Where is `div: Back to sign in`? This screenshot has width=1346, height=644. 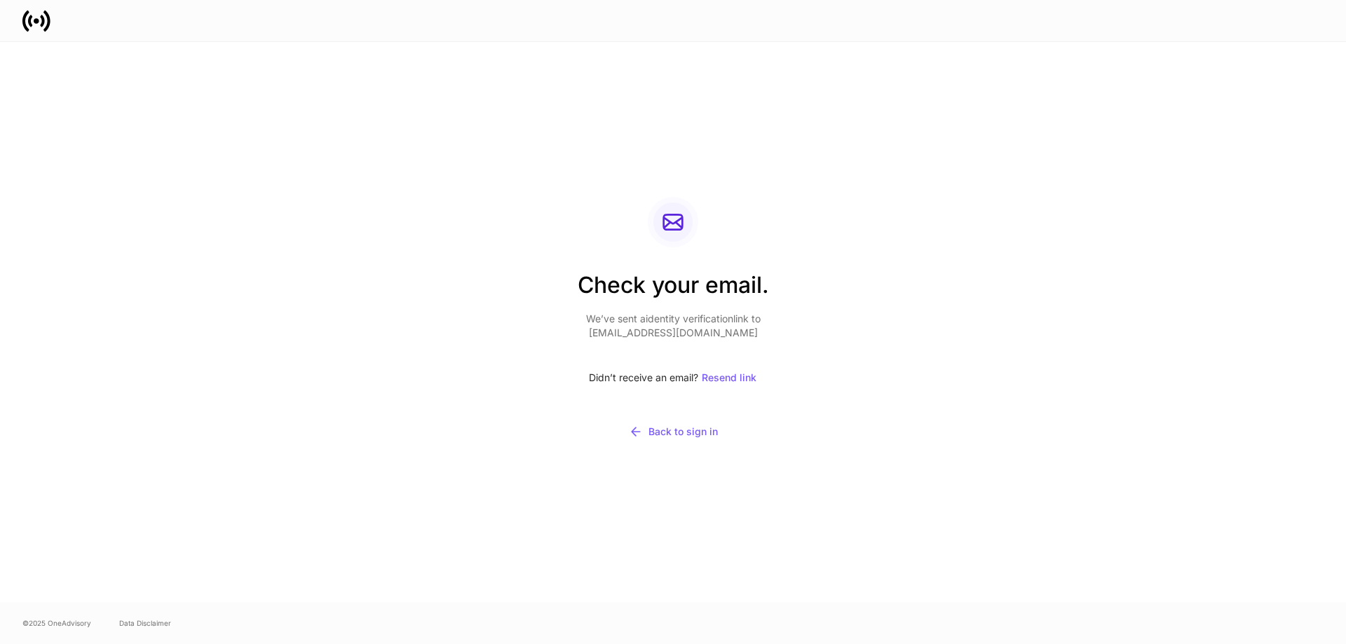
div: Back to sign in is located at coordinates (673, 432).